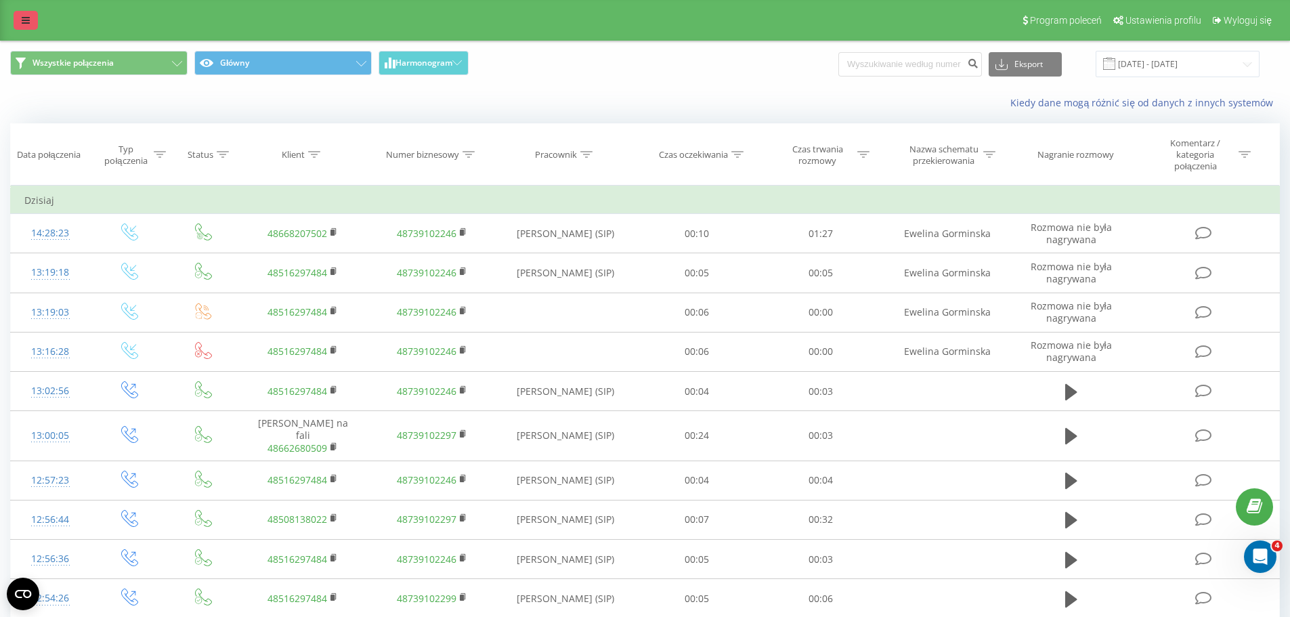 The height and width of the screenshot is (617, 1290). I want to click on span: Wszystkie połączenia, so click(73, 63).